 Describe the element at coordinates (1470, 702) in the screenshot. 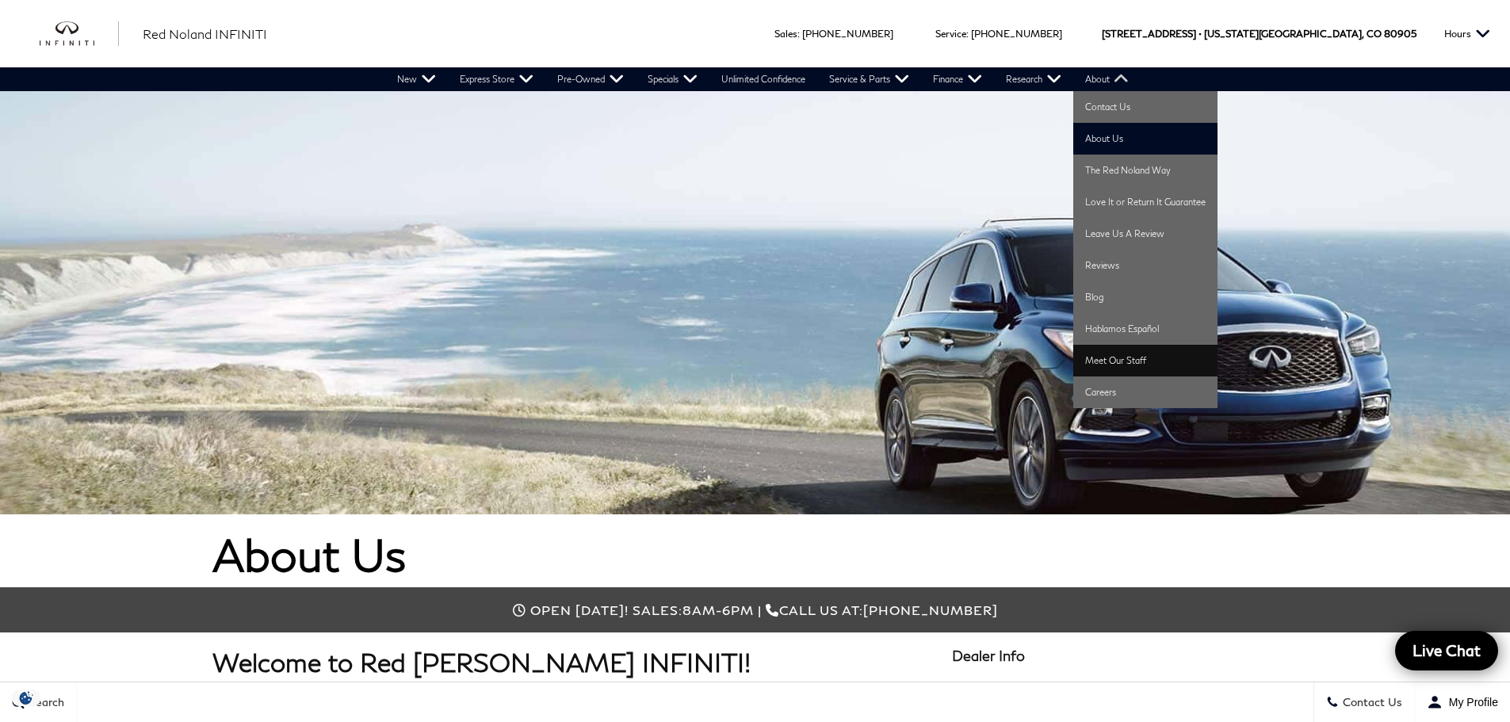

I see `span: My Profile` at that location.